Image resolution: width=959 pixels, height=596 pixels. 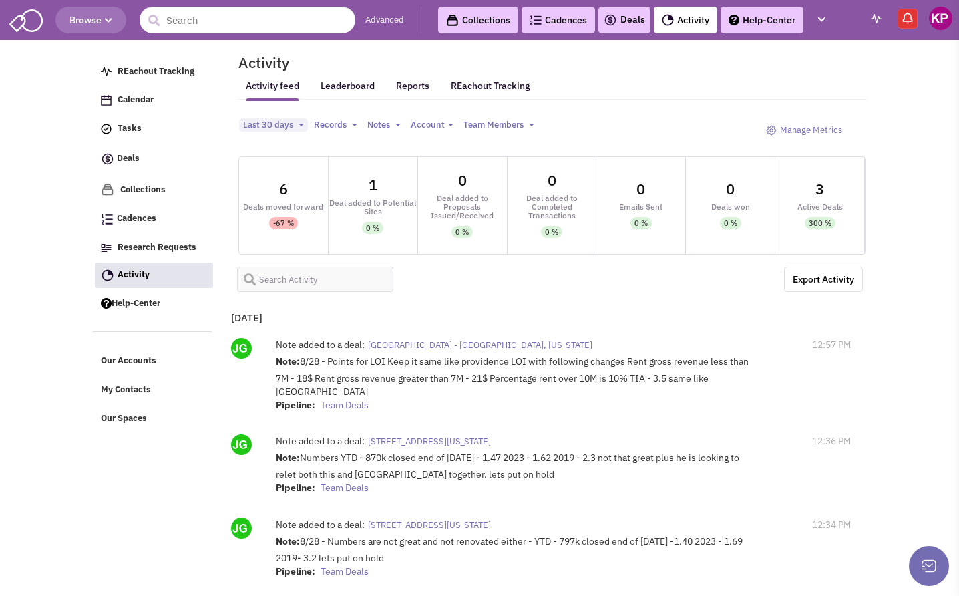 What do you see at coordinates (335, 125) in the screenshot?
I see `button: Records` at bounding box center [335, 125].